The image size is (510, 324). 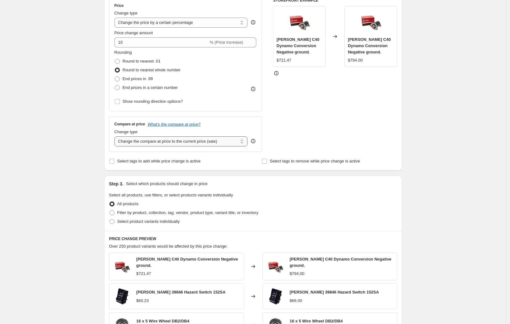 What do you see at coordinates (253, 238) in the screenshot?
I see `h6: PRICE CHANGE PREVIEW` at bounding box center [253, 238].